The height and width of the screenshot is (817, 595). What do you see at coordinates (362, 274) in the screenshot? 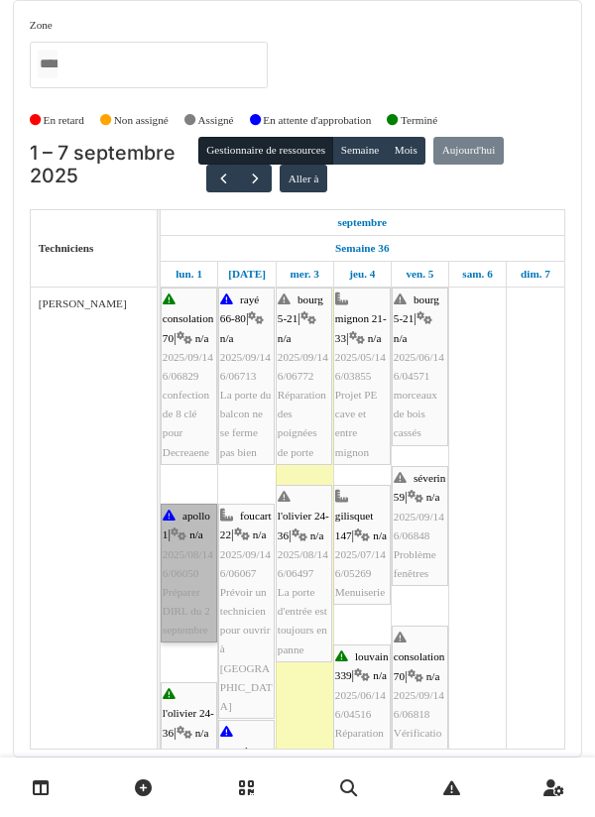
I see `a: 4 septembre 2025` at bounding box center [362, 274].